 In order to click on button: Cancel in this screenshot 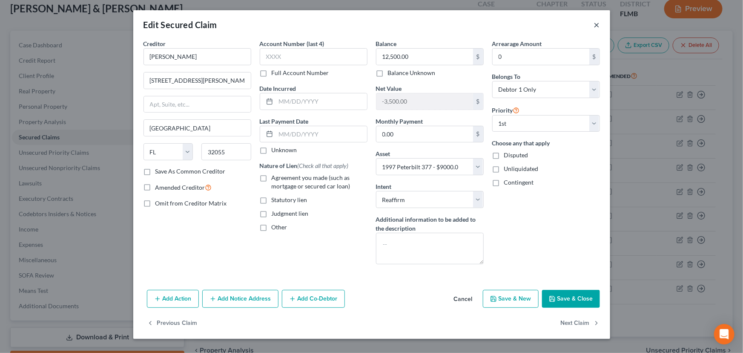, I will do `click(463, 299)`.